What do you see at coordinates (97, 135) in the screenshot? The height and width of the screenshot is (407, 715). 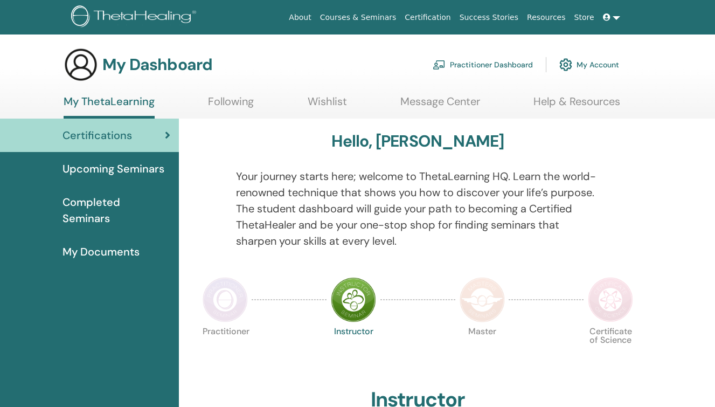 I see `span: Certifications` at bounding box center [97, 135].